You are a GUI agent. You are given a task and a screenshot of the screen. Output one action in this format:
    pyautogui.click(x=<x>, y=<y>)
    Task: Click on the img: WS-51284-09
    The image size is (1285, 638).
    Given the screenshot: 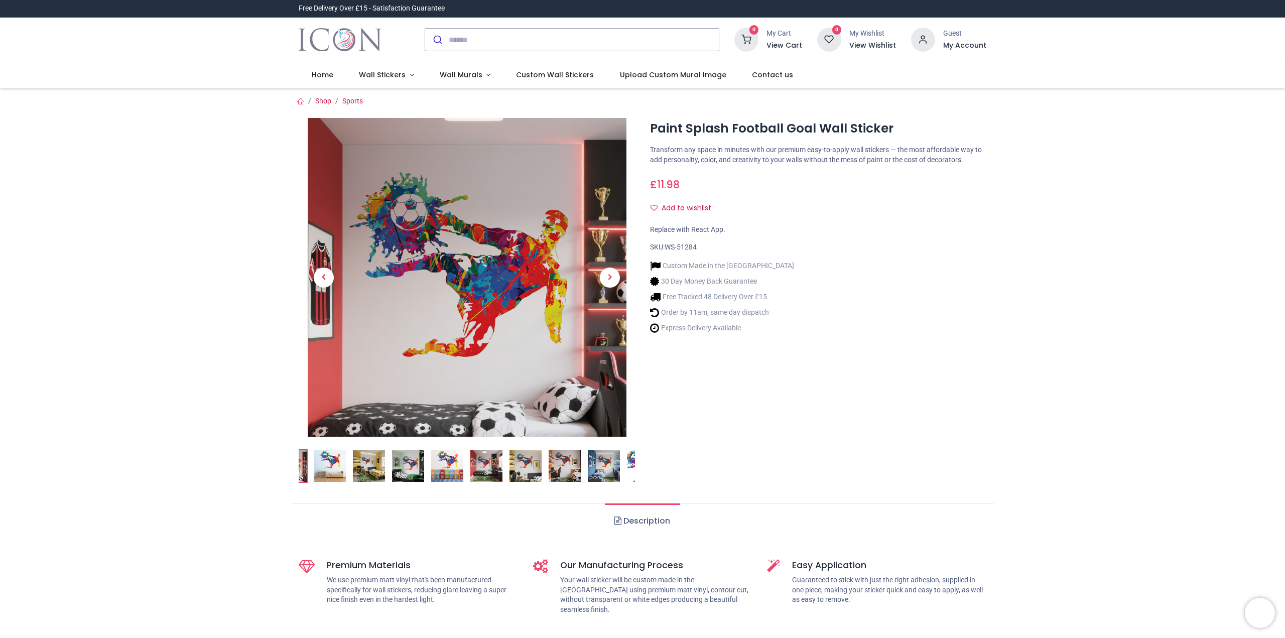 What is the action you would take?
    pyautogui.click(x=486, y=466)
    